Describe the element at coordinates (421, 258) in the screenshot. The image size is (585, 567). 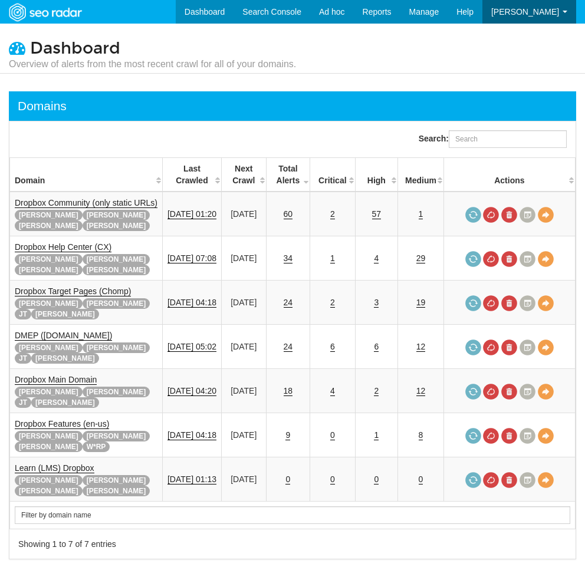
I see `a: 29` at that location.